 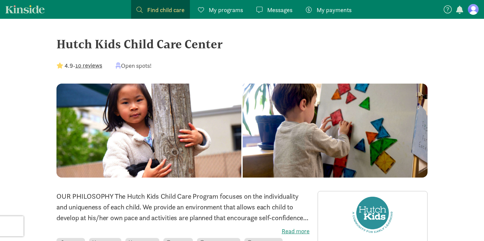 What do you see at coordinates (69, 66) in the screenshot?
I see `strong: 4.9` at bounding box center [69, 66].